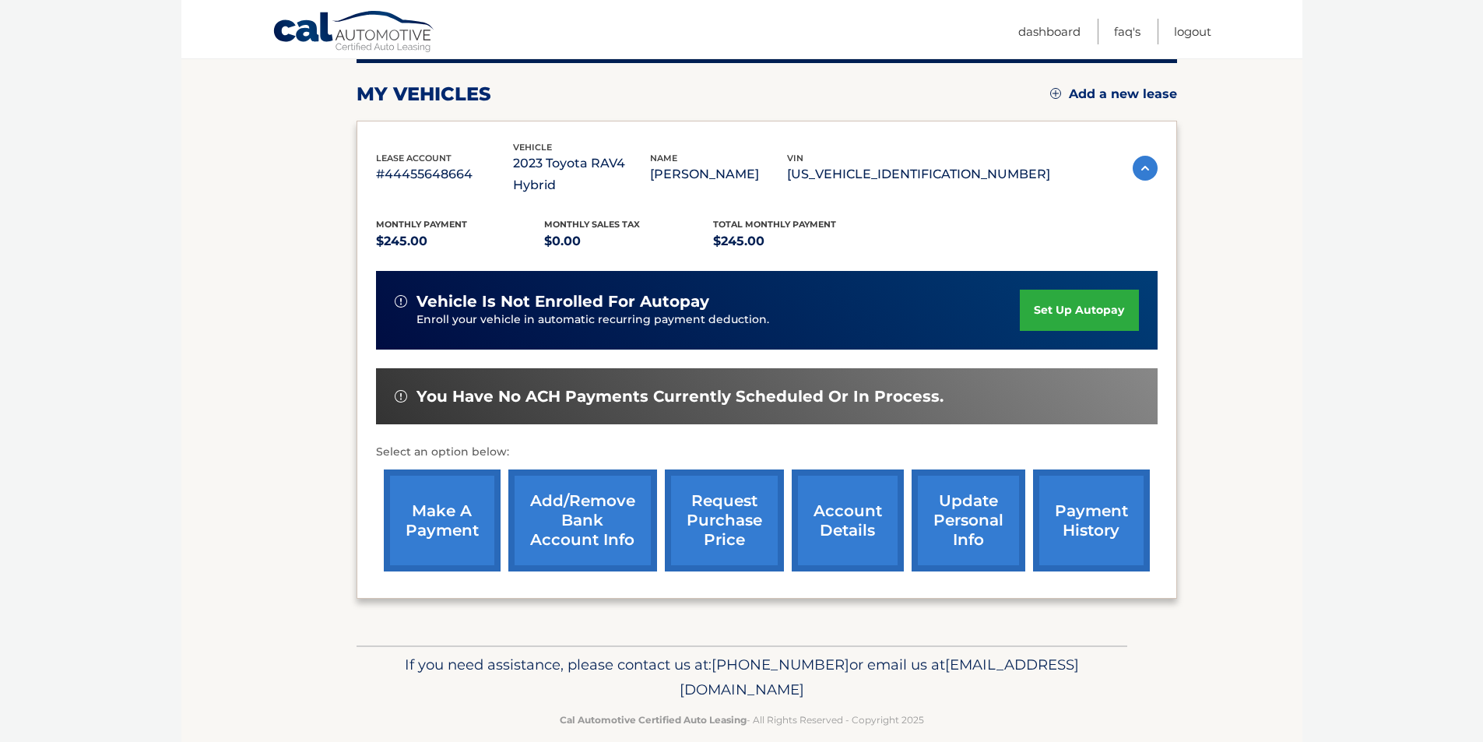  What do you see at coordinates (848, 520) in the screenshot?
I see `a: account details` at bounding box center [848, 520].